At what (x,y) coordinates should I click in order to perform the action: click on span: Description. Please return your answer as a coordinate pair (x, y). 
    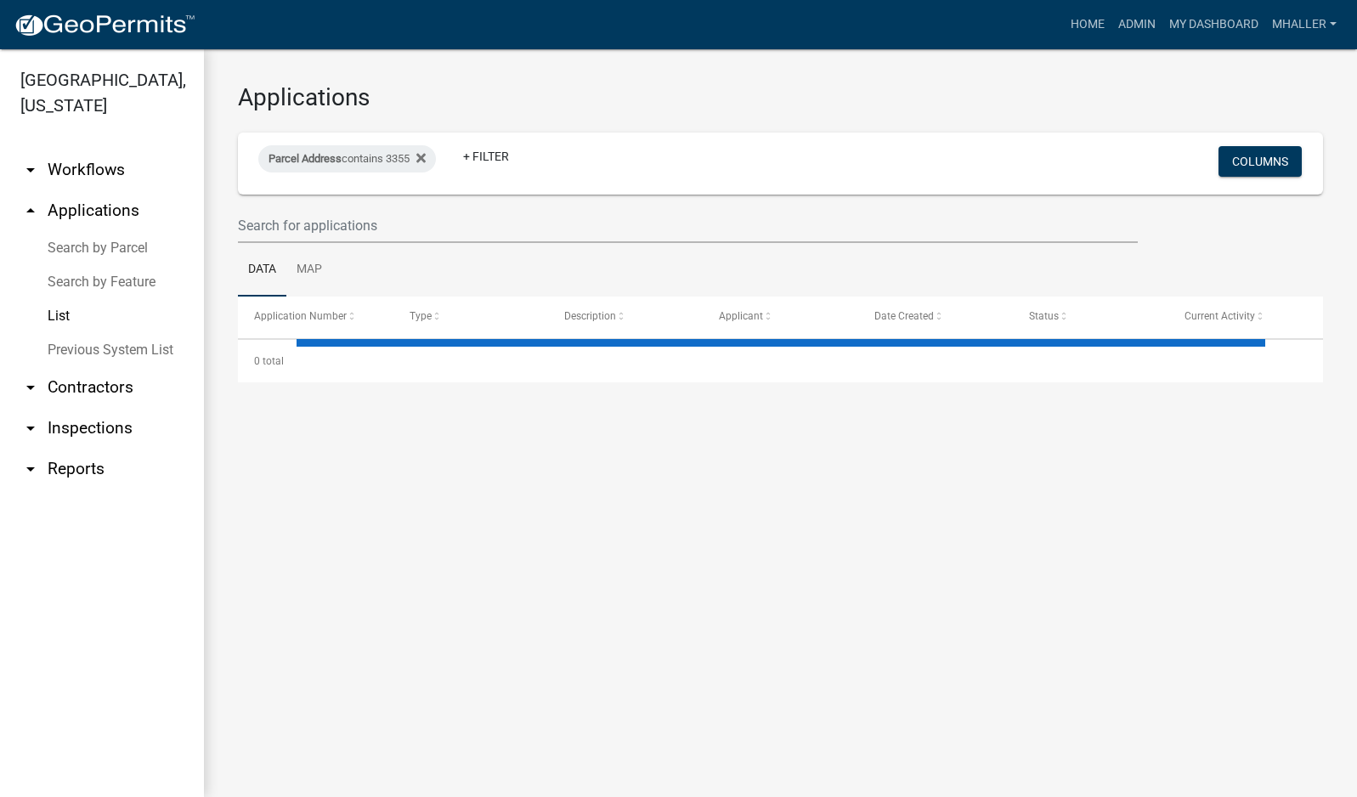
    Looking at the image, I should click on (590, 316).